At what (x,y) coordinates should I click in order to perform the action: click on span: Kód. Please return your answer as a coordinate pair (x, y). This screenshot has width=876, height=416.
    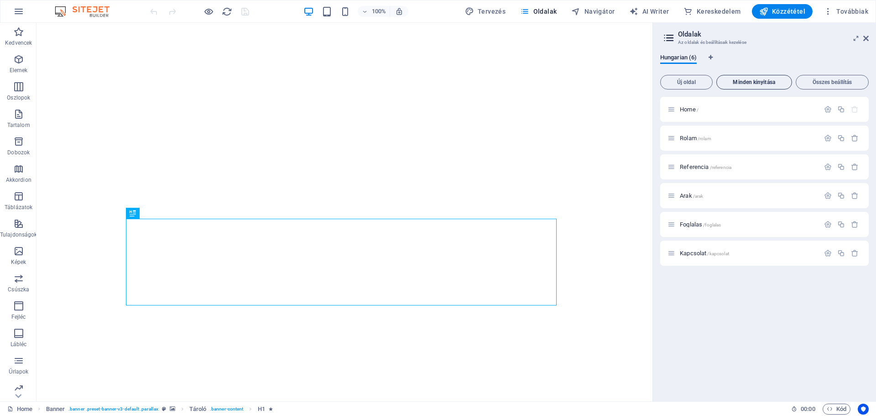
    Looking at the image, I should click on (837, 409).